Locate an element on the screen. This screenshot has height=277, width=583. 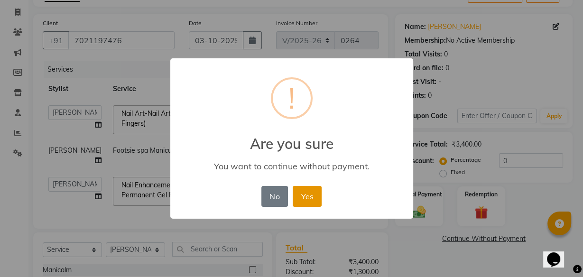
button: Yes is located at coordinates (307, 196).